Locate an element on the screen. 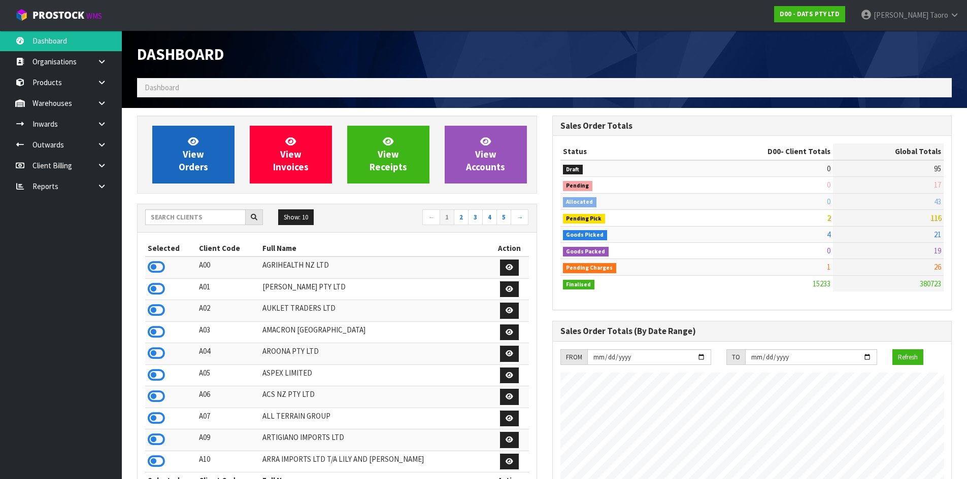  th: Selected is located at coordinates (170, 249).